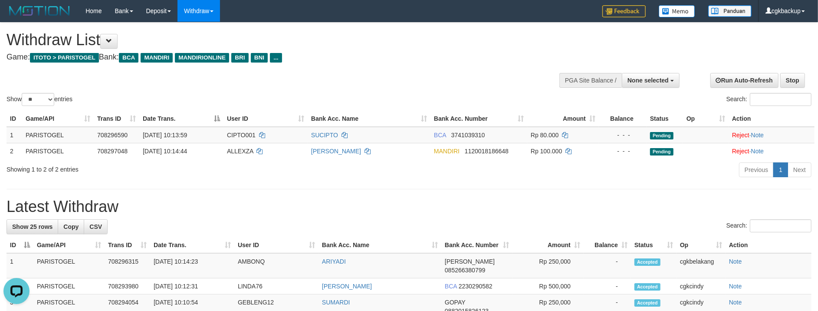  I want to click on img: MOTION_logo.png, so click(39, 11).